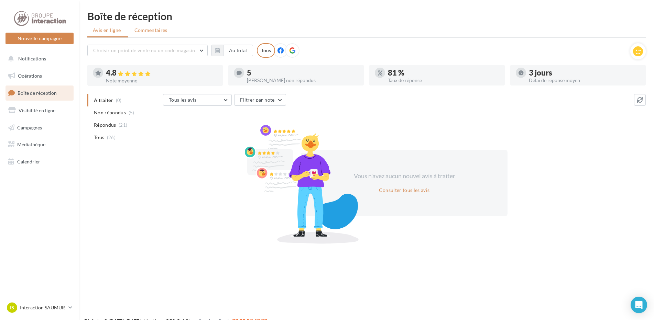  I want to click on button: Tous les avis, so click(197, 100).